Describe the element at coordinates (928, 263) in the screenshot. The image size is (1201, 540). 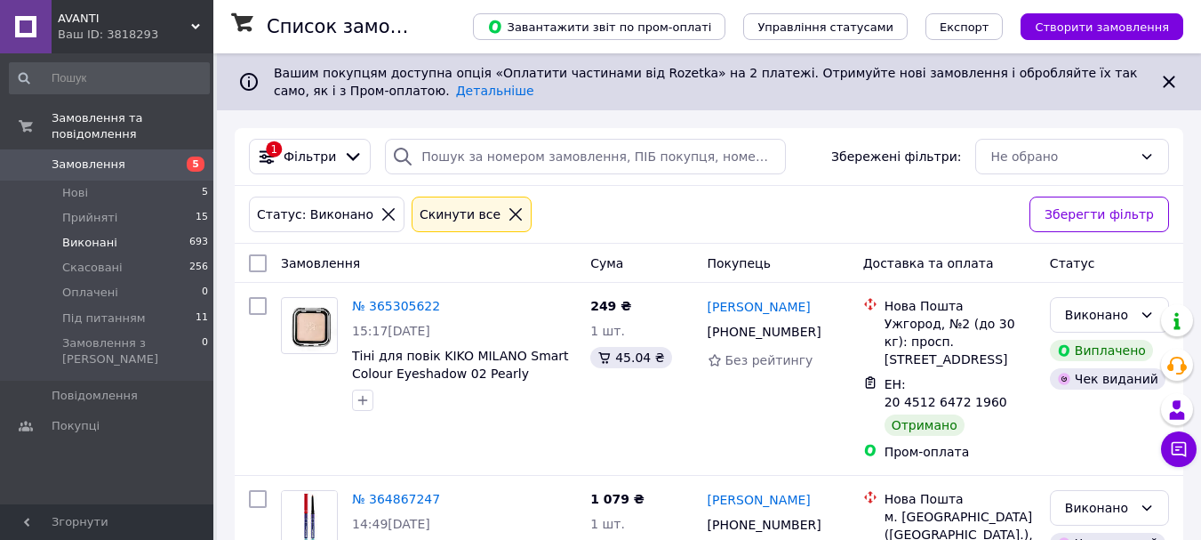
I see `span: Доставка та оплата` at that location.